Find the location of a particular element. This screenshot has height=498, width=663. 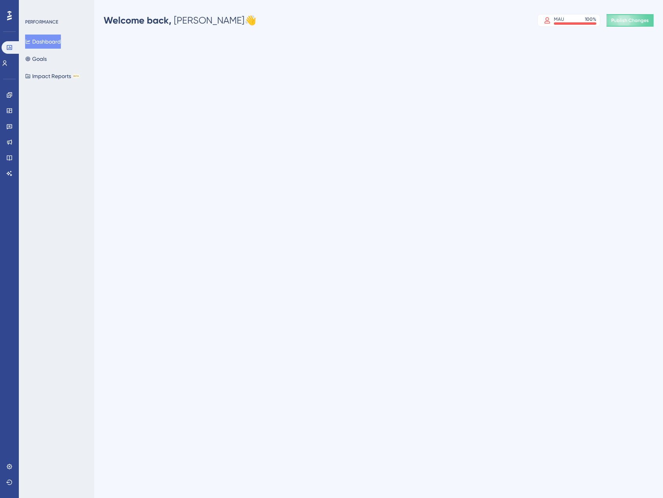

button: Goals is located at coordinates (36, 59).